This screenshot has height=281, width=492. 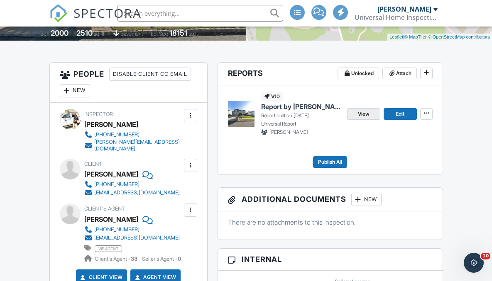 What do you see at coordinates (93, 164) in the screenshot?
I see `span: Client` at bounding box center [93, 164].